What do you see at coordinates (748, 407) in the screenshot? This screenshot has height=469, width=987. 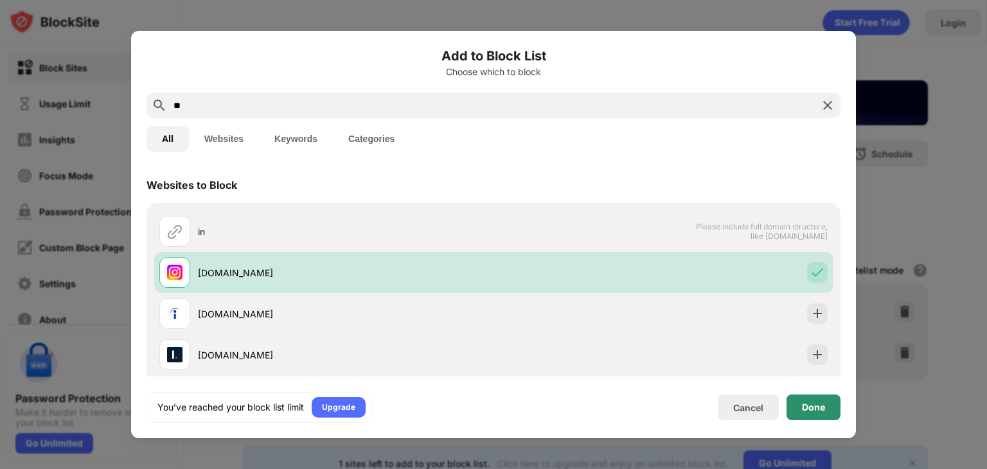 I see `div: Cancel` at bounding box center [748, 407].